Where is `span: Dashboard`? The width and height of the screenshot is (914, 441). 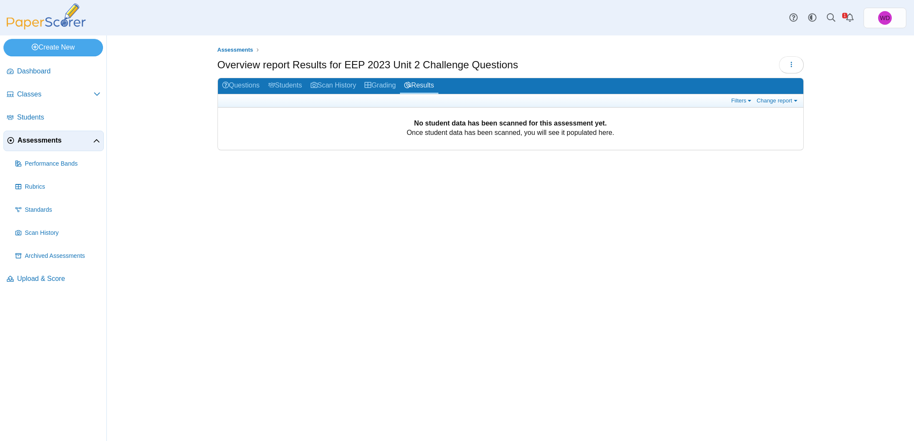 span: Dashboard is located at coordinates (59, 71).